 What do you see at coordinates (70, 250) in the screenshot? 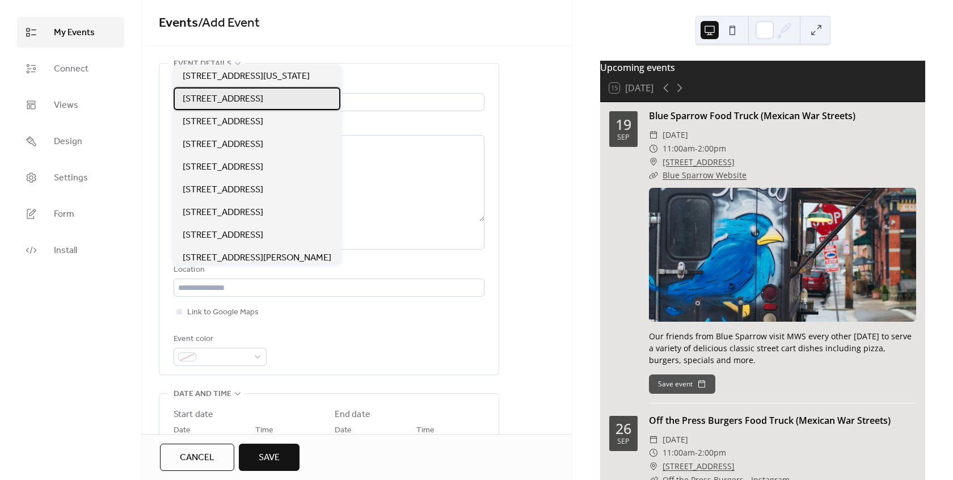
I see `a: Install` at bounding box center [70, 250].